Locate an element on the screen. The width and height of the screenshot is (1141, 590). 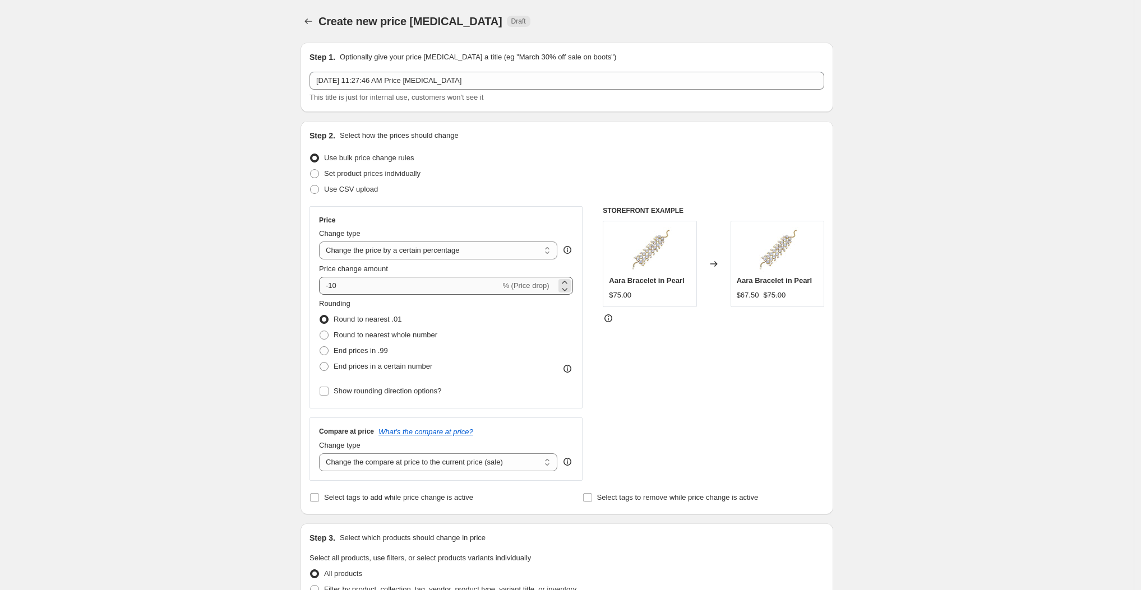
button: Price change jobs is located at coordinates (308, 21).